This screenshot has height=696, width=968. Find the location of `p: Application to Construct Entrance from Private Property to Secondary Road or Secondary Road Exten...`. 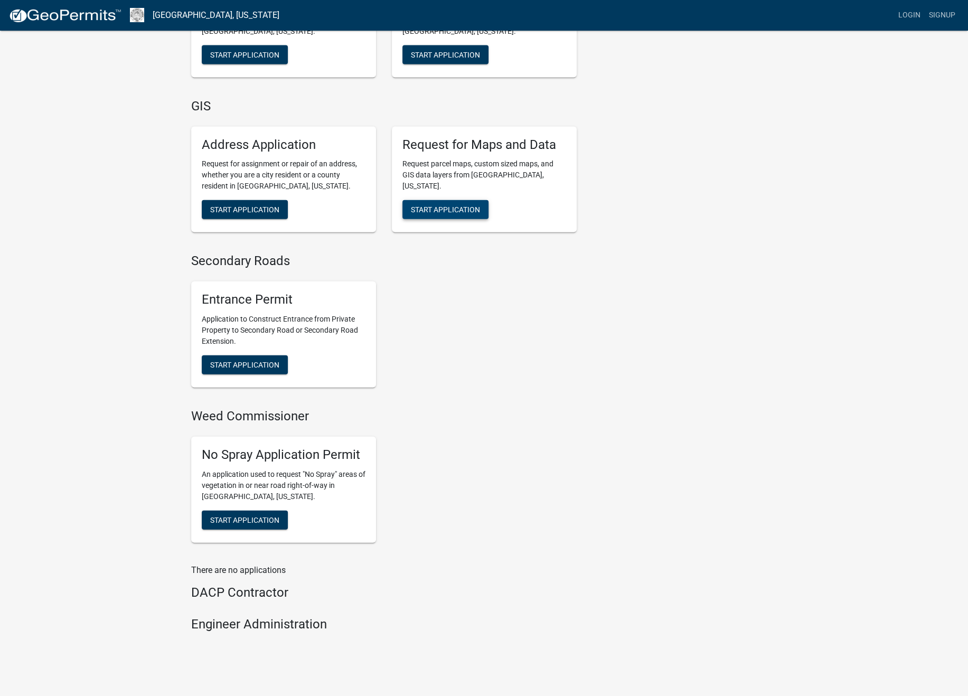

p: Application to Construct Entrance from Private Property to Secondary Road or Secondary Road Exten... is located at coordinates (283, 330).